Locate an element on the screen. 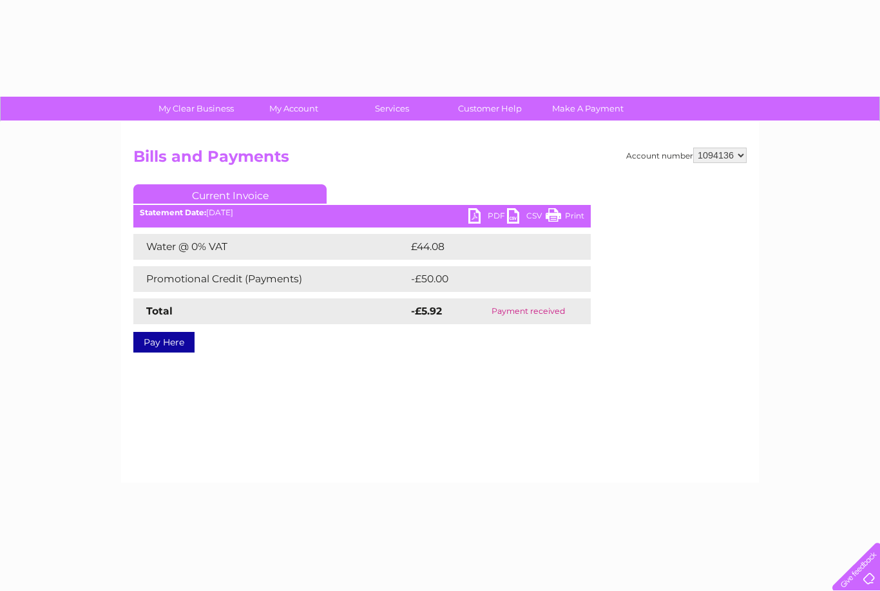 This screenshot has width=880, height=591. a: PDF is located at coordinates (488, 217).